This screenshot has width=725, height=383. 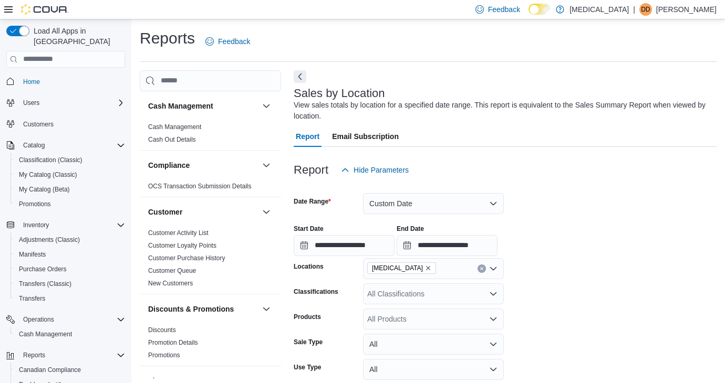 I want to click on button: Adjustments (Classic), so click(x=70, y=240).